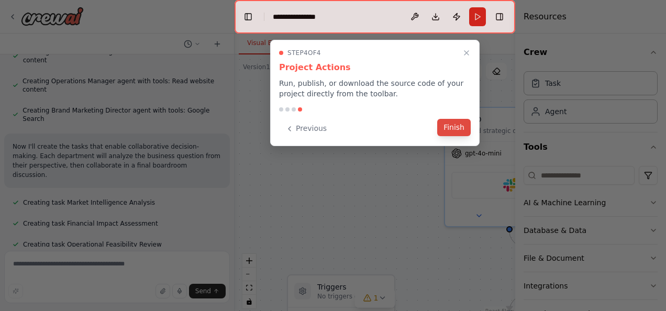  I want to click on button: Hide left sidebar, so click(248, 17).